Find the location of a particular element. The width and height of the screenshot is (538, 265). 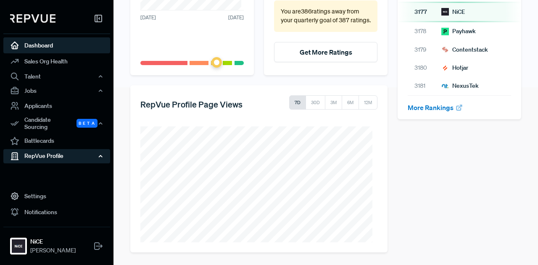

span: 3180 is located at coordinates (424, 68).